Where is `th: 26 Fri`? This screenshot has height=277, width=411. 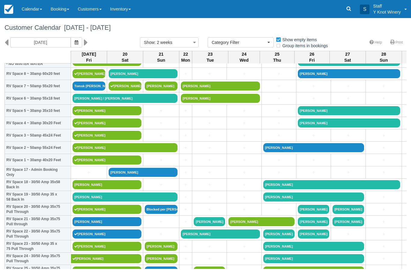 th: 26 Fri is located at coordinates (311, 57).